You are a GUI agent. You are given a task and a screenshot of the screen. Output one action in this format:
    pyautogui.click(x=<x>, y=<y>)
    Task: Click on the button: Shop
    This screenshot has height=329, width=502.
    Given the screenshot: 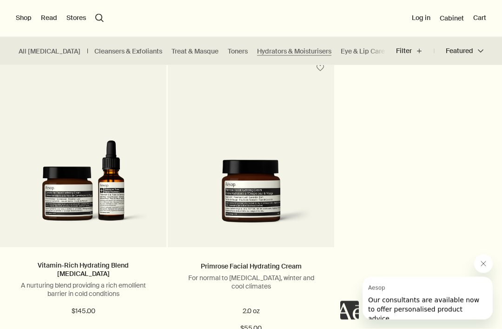 What is the action you would take?
    pyautogui.click(x=24, y=18)
    